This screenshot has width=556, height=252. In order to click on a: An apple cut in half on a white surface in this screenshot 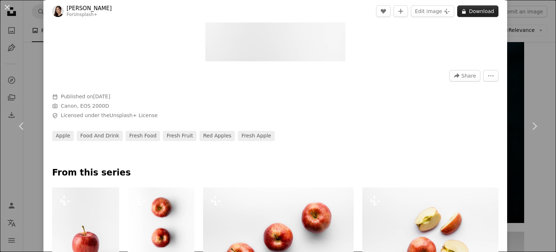, I will do `click(438, 237)`.